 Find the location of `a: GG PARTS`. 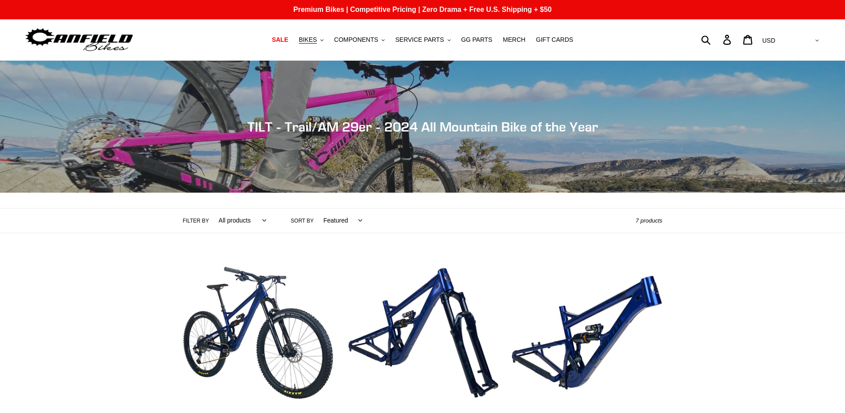

a: GG PARTS is located at coordinates (476, 40).